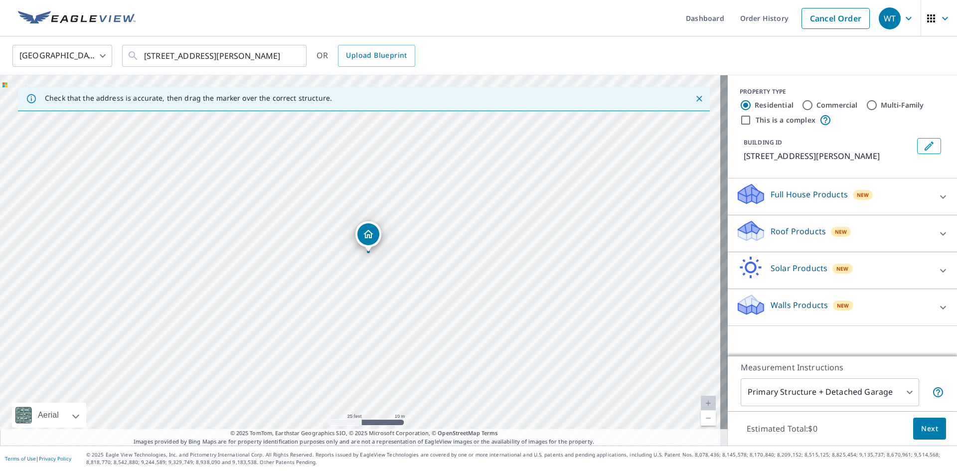 The width and height of the screenshot is (957, 471). What do you see at coordinates (842, 307) in the screenshot?
I see `div: Walls ProductsNew` at bounding box center [842, 307].